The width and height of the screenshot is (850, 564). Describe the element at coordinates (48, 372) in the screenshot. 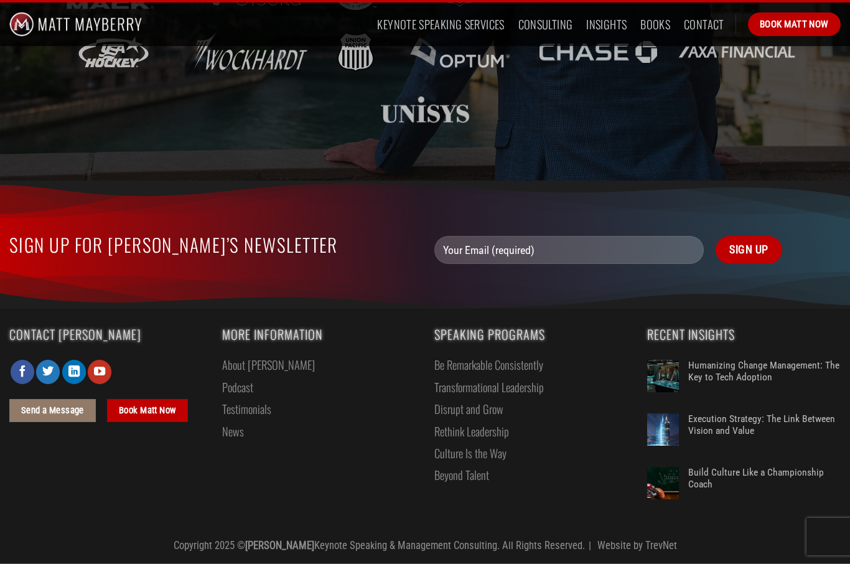

I see `a: Follow on Twitter` at that location.